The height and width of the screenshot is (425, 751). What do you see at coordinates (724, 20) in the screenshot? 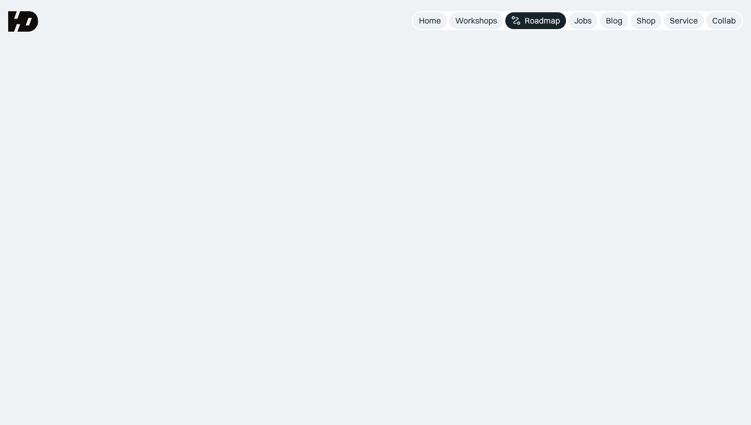
I see `div: Collab` at bounding box center [724, 20].